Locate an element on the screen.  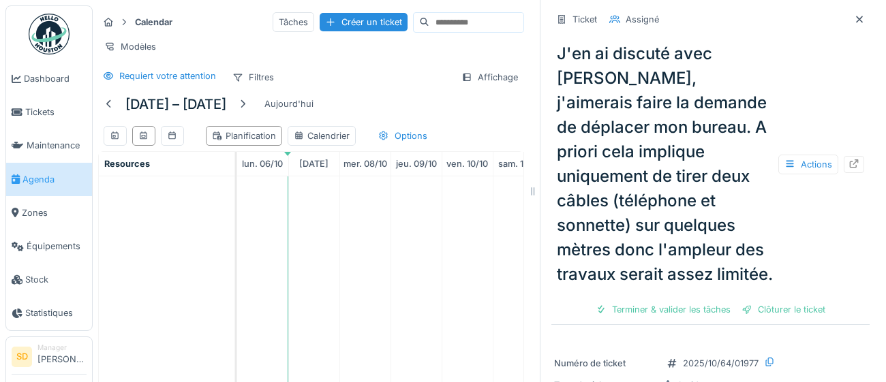
a: Stock is located at coordinates (49, 279).